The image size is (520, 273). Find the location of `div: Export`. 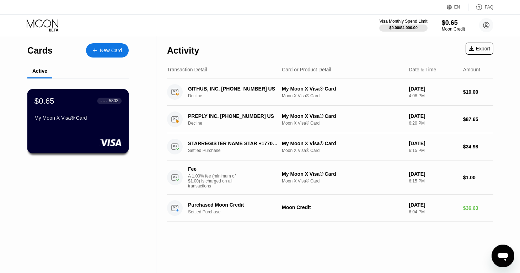

div: Export is located at coordinates (479, 49).